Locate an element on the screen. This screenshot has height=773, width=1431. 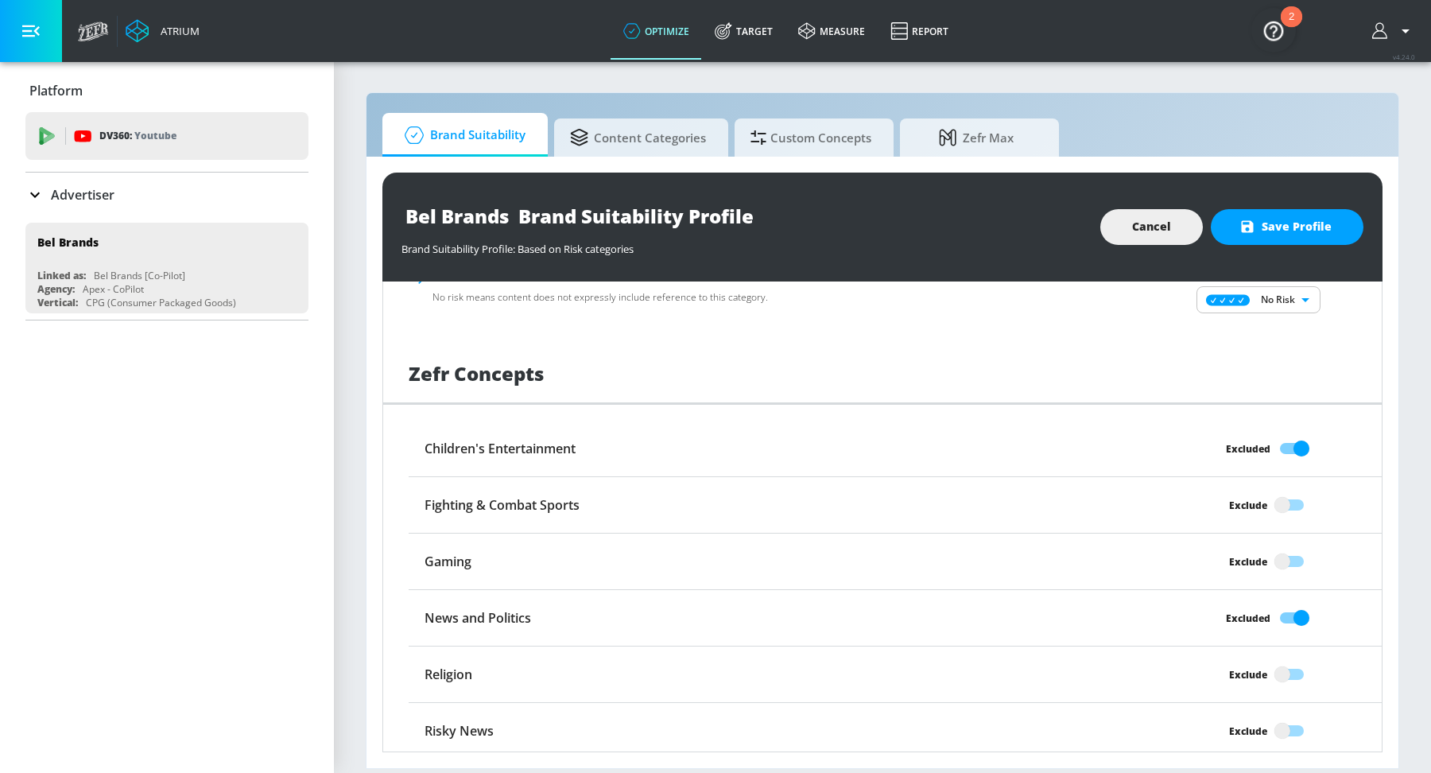
div: Vertical: is located at coordinates (57, 302).